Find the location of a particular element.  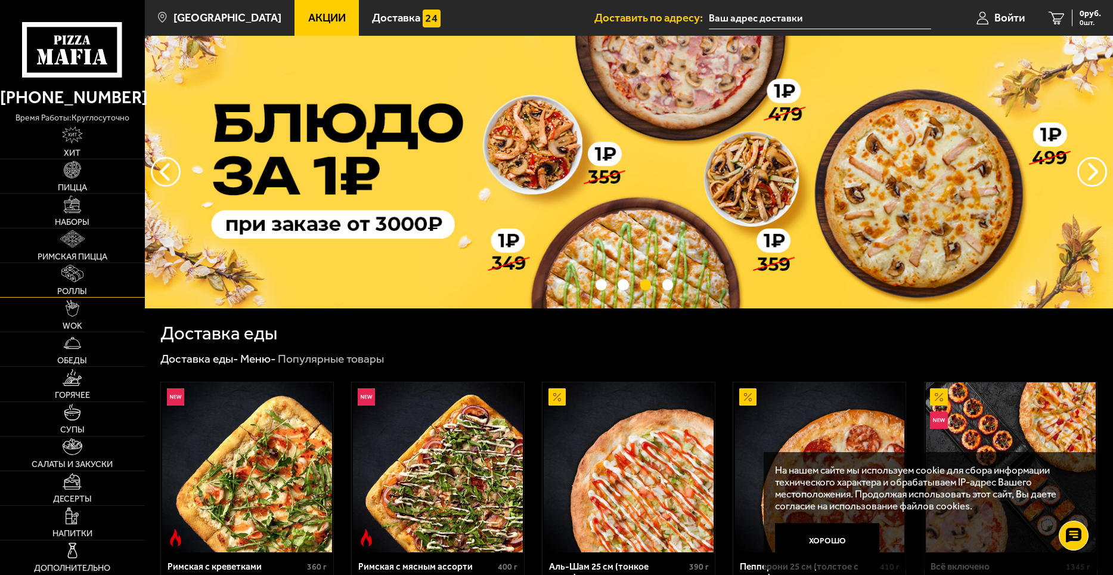

span: Горячее is located at coordinates (72, 395).